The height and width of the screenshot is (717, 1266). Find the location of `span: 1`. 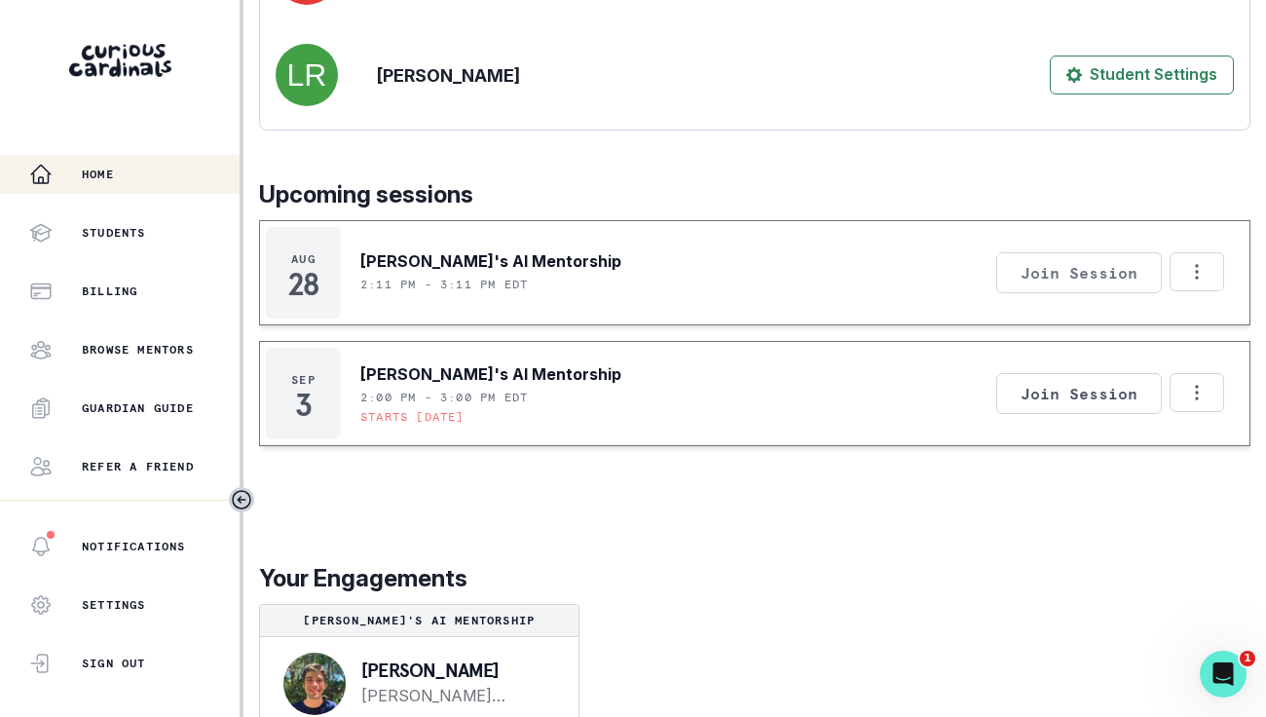

span: 1 is located at coordinates (1248, 658).